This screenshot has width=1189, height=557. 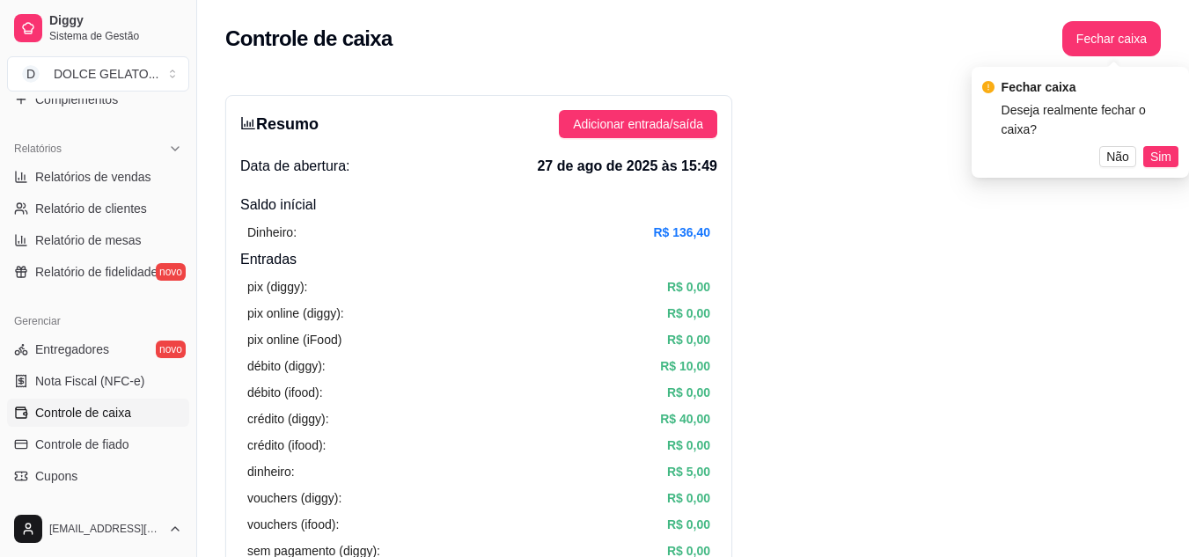 I want to click on span: Entregadores, so click(x=72, y=349).